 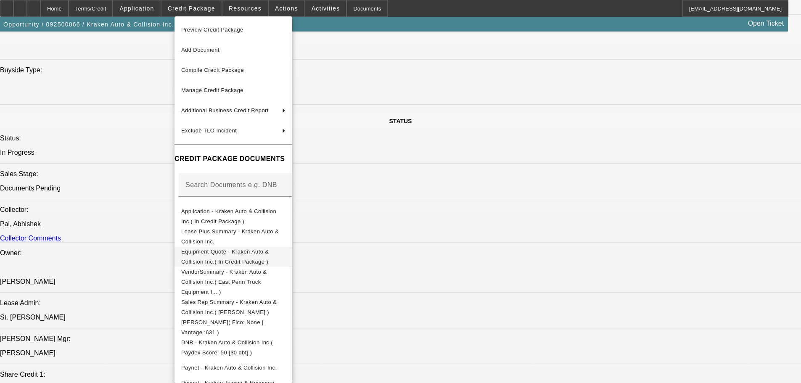 What do you see at coordinates (200, 50) in the screenshot?
I see `span: Add Document` at bounding box center [200, 50].